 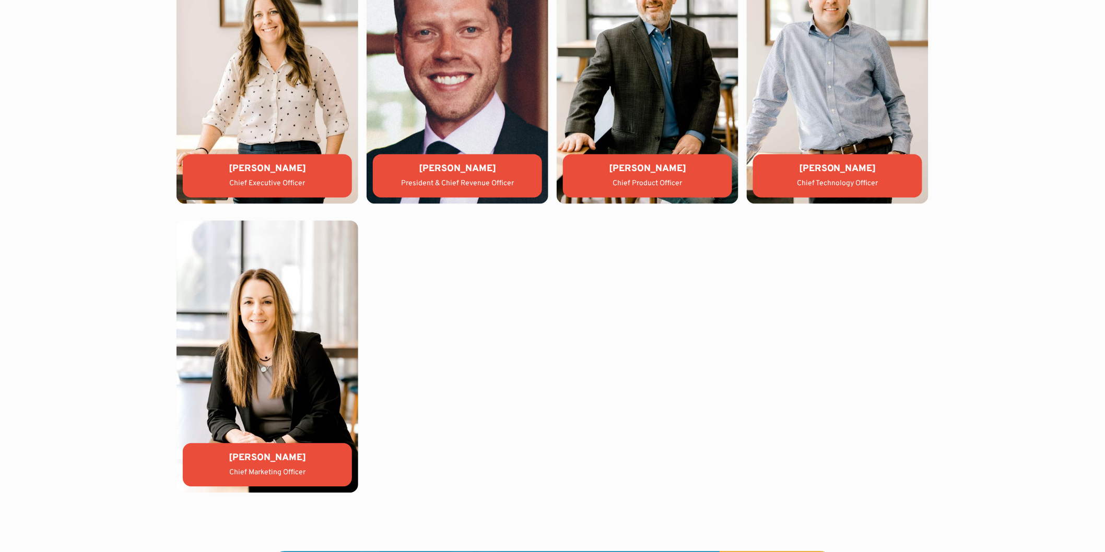 I want to click on div: Chief Executive Officer, so click(x=267, y=184).